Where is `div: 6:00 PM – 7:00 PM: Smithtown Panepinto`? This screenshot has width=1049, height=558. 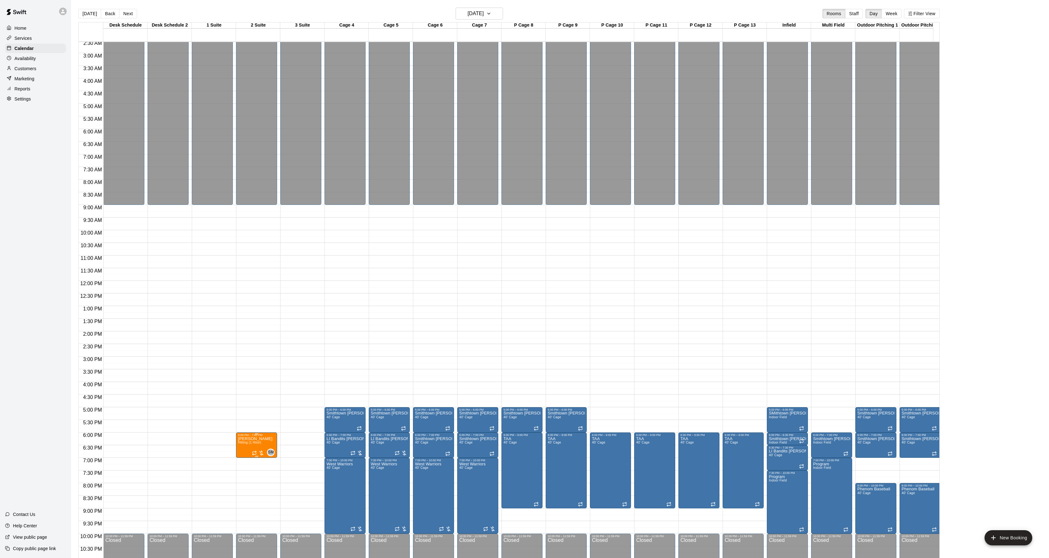 div: 6:00 PM – 7:00 PM: Smithtown Panepinto is located at coordinates (832, 445).